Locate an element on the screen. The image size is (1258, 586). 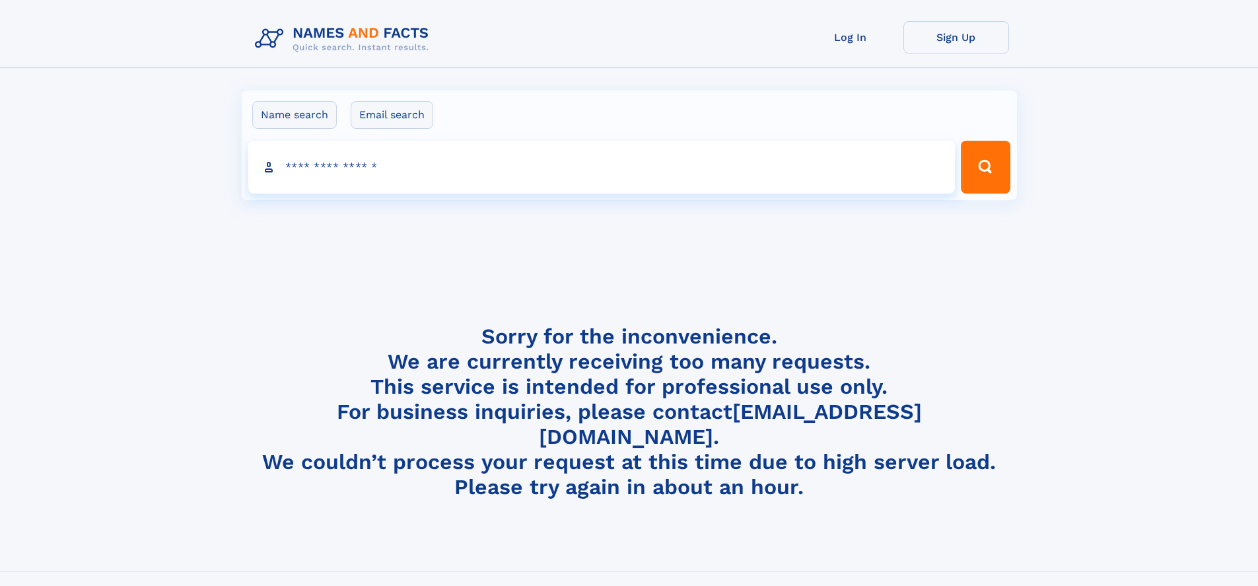
a: Log In is located at coordinates (850, 37).